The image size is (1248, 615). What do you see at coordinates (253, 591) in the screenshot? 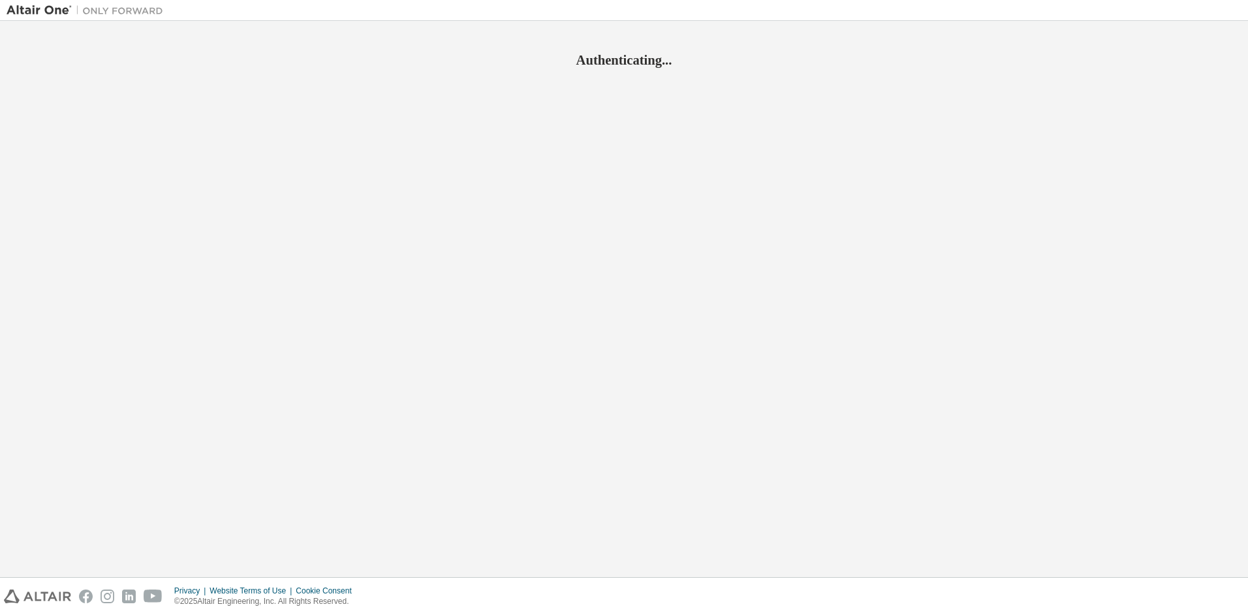
I see `div: Website Terms of Use` at bounding box center [253, 591].